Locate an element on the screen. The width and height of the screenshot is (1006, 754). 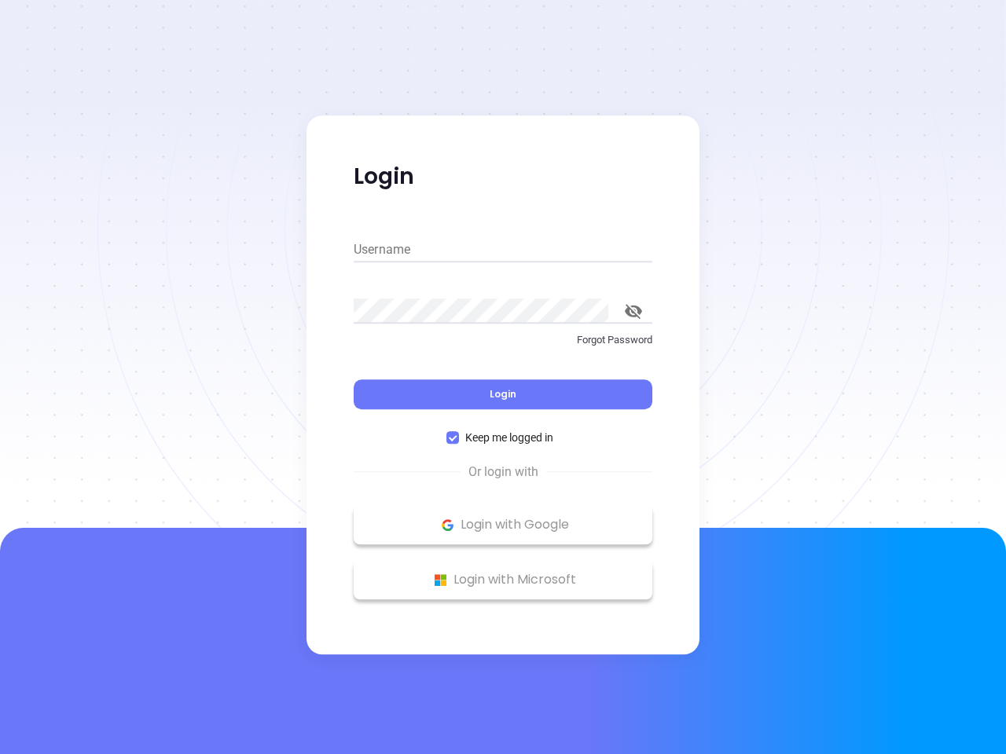
button: Login is located at coordinates (503, 394).